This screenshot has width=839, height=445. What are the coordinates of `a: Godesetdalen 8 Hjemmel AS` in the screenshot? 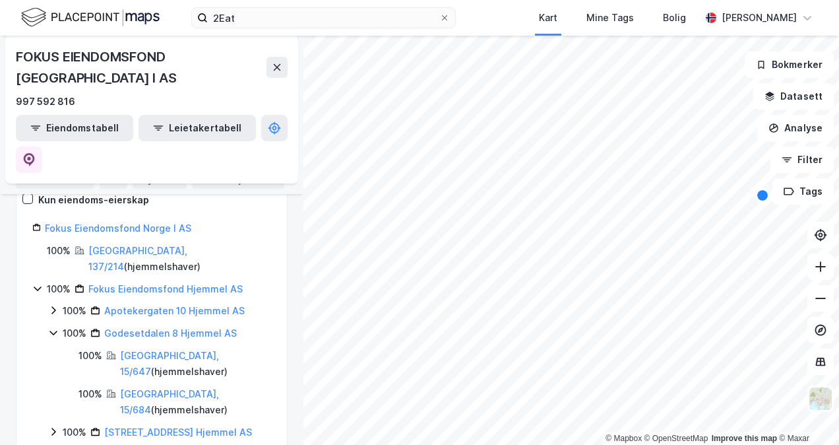 It's located at (170, 332).